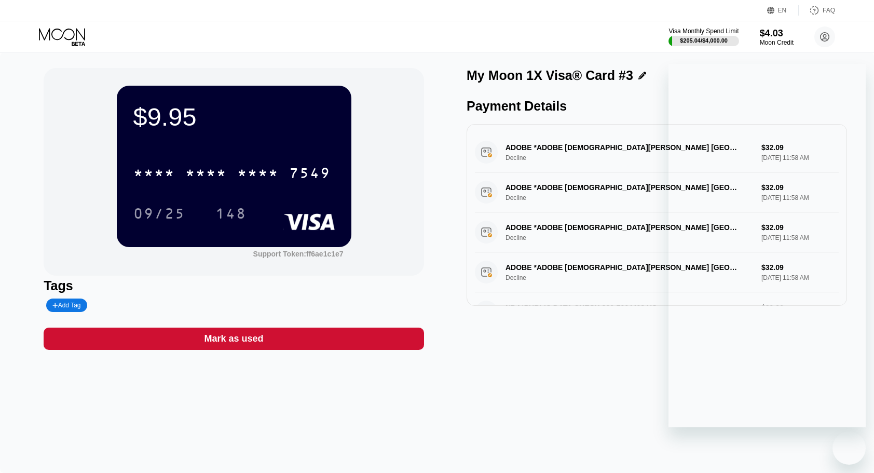 The height and width of the screenshot is (473, 874). Describe the element at coordinates (776, 37) in the screenshot. I see `div: $4.03Moon Credit` at that location.